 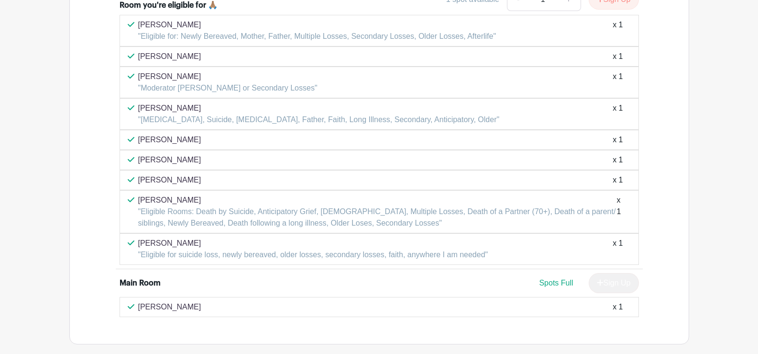 What do you see at coordinates (313, 255) in the screenshot?
I see `p: "Eligible for suicide loss, newly bereaved, older losses, secondary losses, faith, anywhere I am ...` at bounding box center [313, 255].